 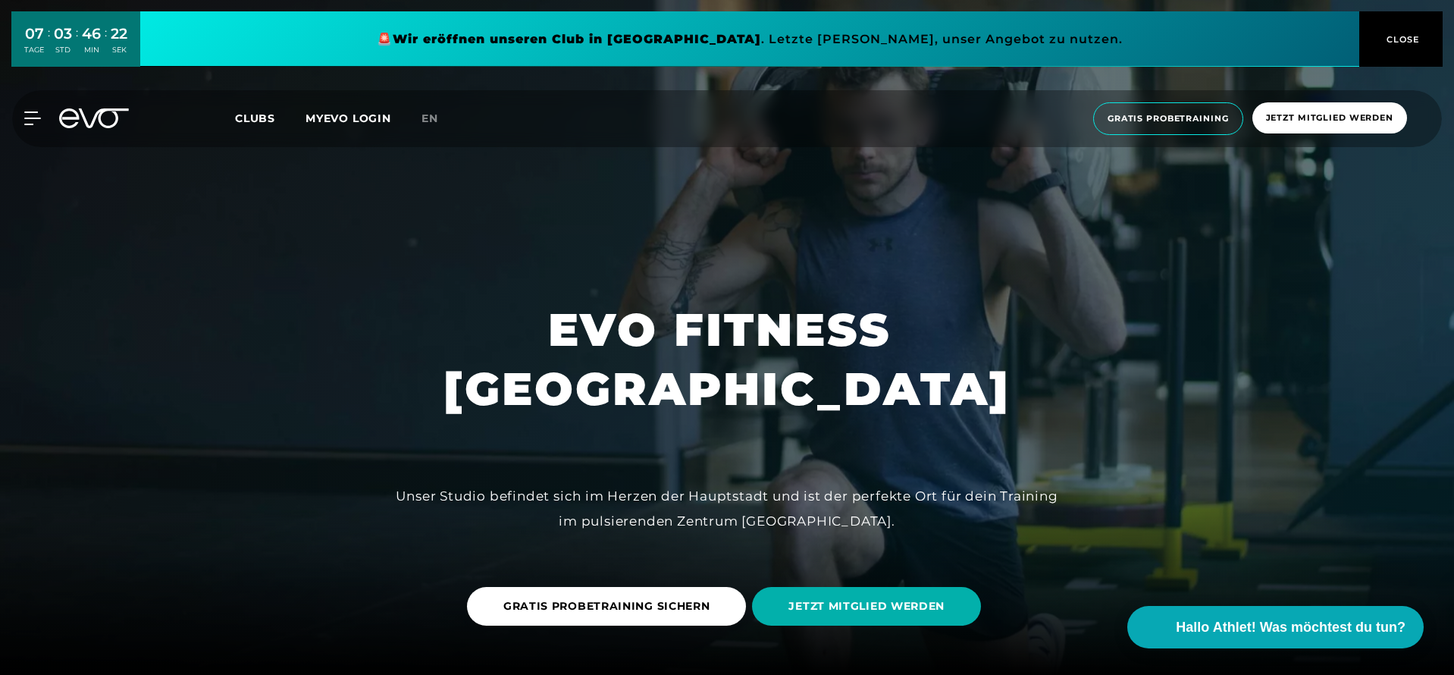 What do you see at coordinates (270, 117) in the screenshot?
I see `a: Clubs` at bounding box center [270, 117].